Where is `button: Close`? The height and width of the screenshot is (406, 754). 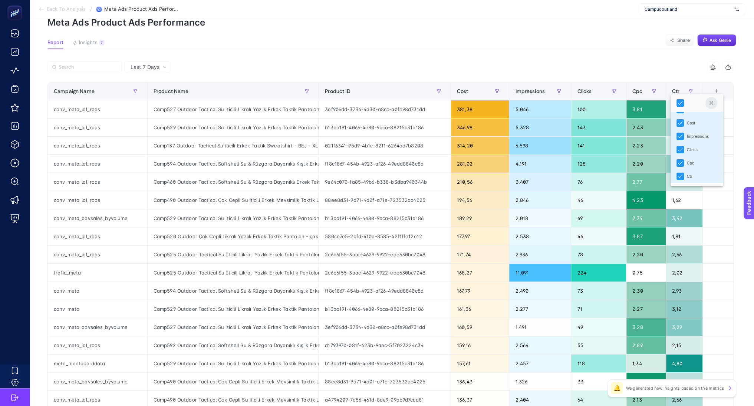
button: Close is located at coordinates (711, 103).